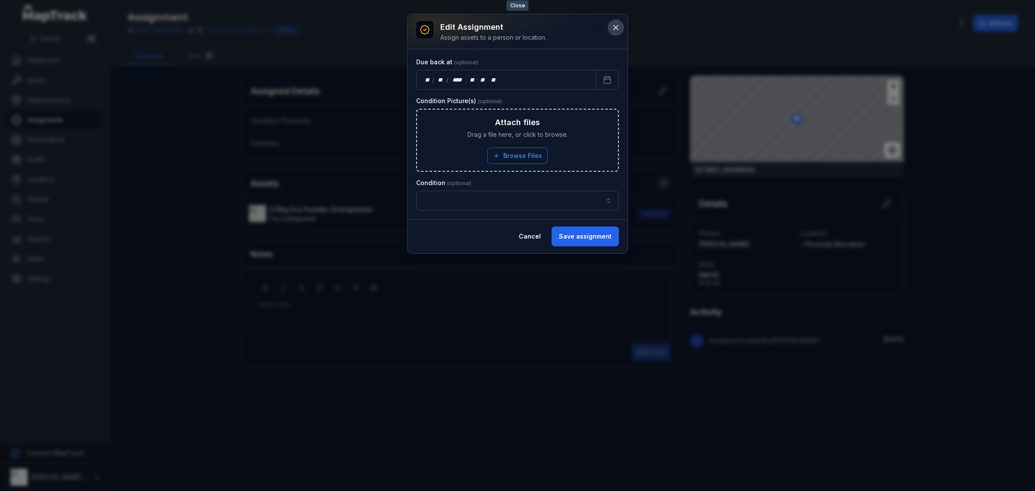 This screenshot has width=1035, height=491. Describe the element at coordinates (457, 80) in the screenshot. I see `div: year,` at that location.